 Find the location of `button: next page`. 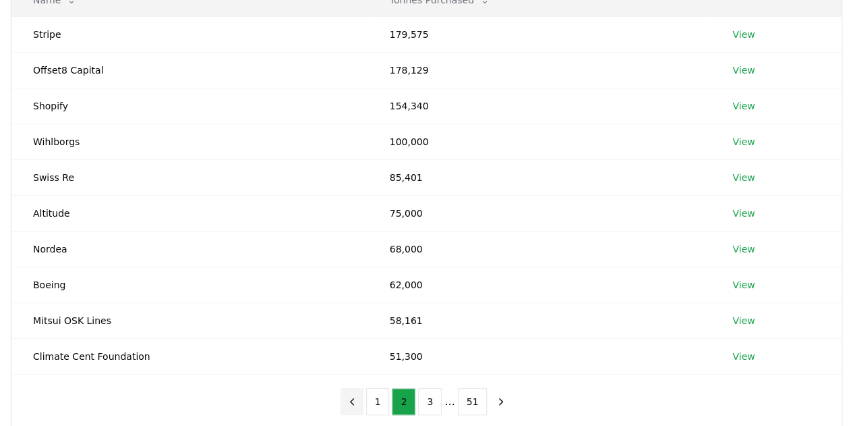

button: next page is located at coordinates (501, 401).